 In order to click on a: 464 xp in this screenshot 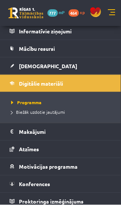, I will do `click(79, 12)`.